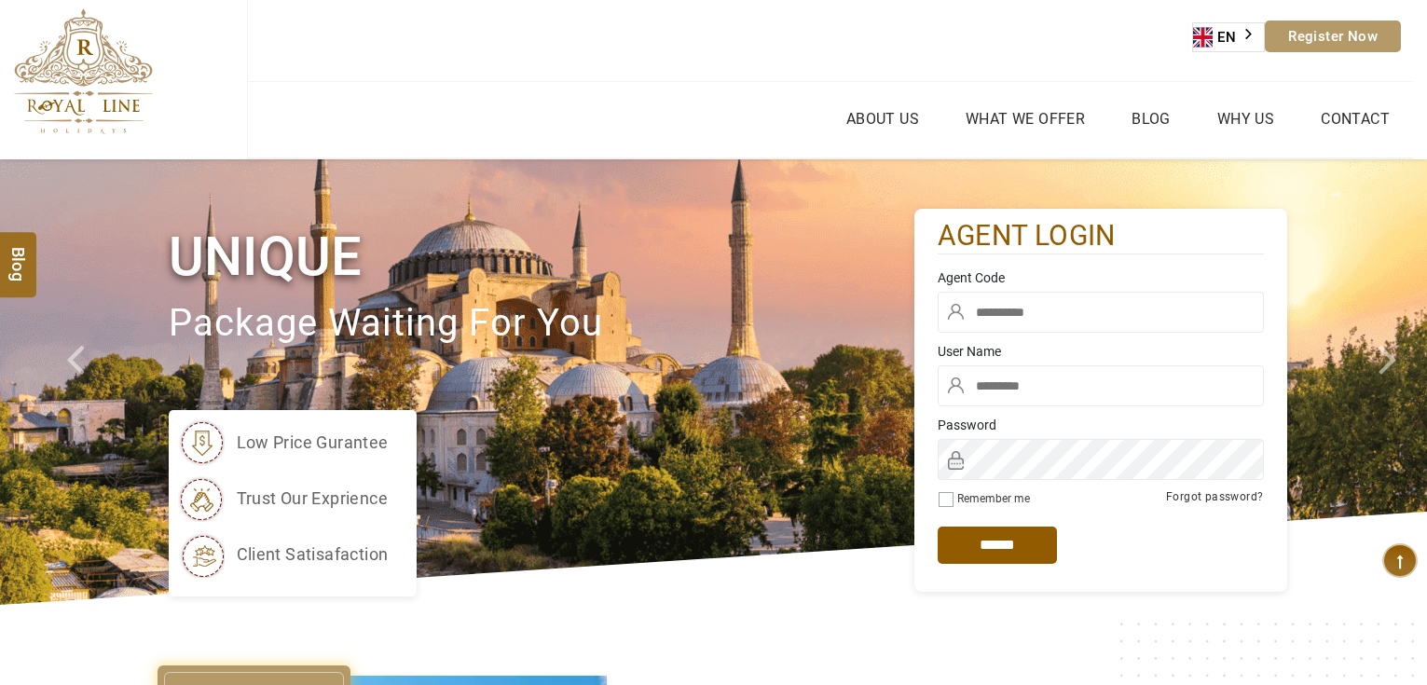  I want to click on a: Why Us, so click(1245, 118).